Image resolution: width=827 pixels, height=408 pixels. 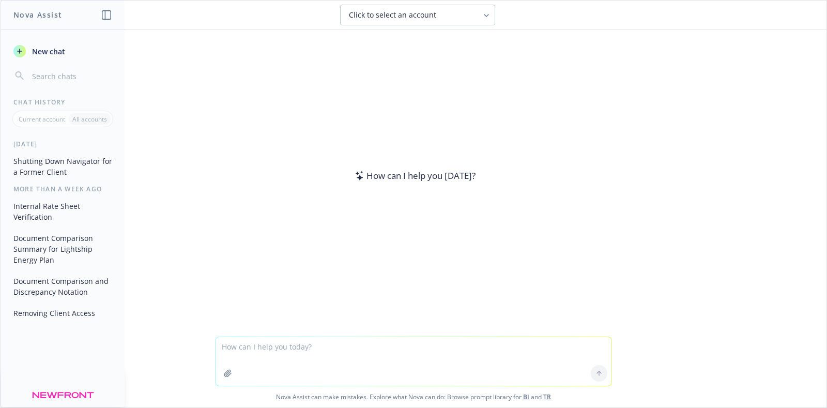 I want to click on a: TR, so click(x=547, y=397).